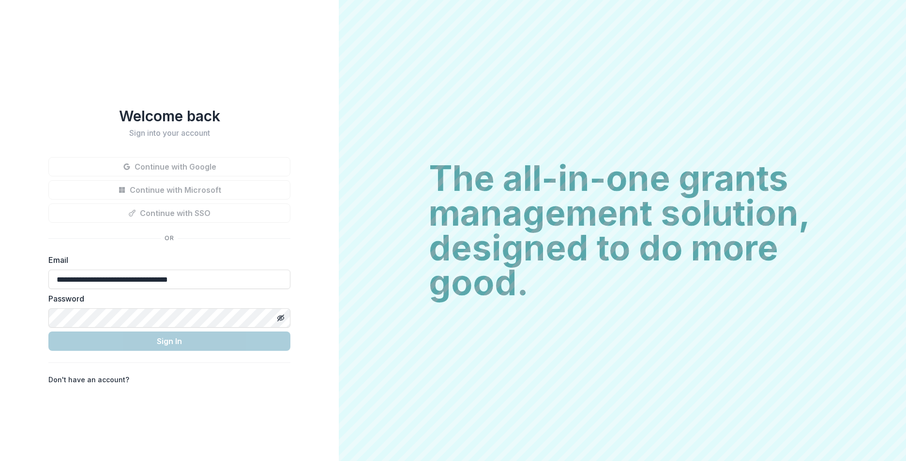 The width and height of the screenshot is (906, 461). Describe the element at coordinates (169, 190) in the screenshot. I see `button: Continue with Microsoft` at that location.